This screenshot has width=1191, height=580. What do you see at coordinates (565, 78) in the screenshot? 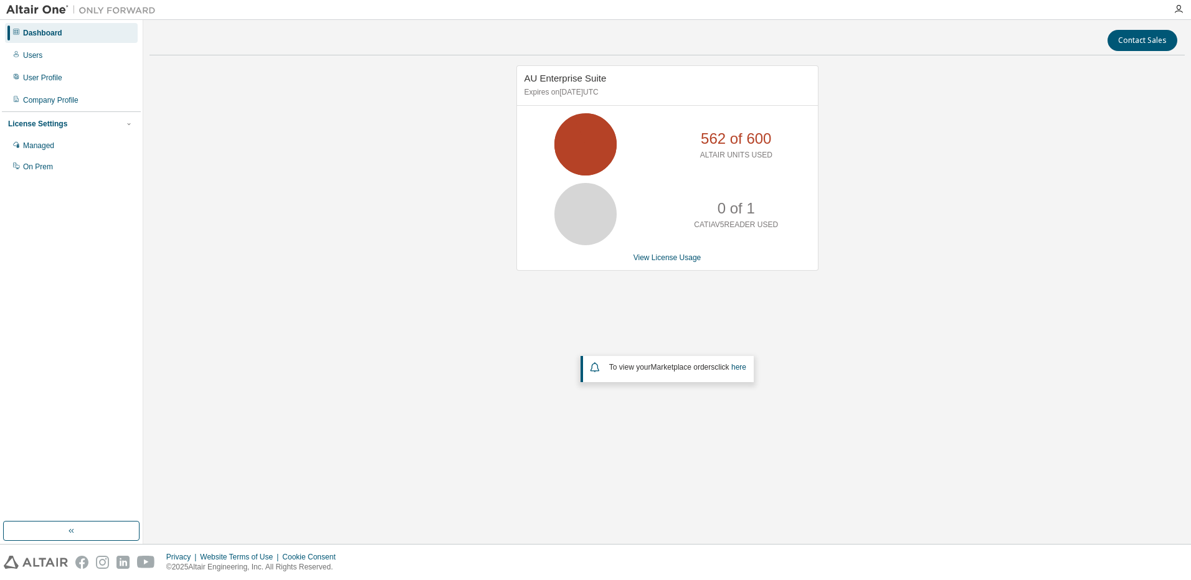
I see `span: AU Enterprise Suite` at bounding box center [565, 78].